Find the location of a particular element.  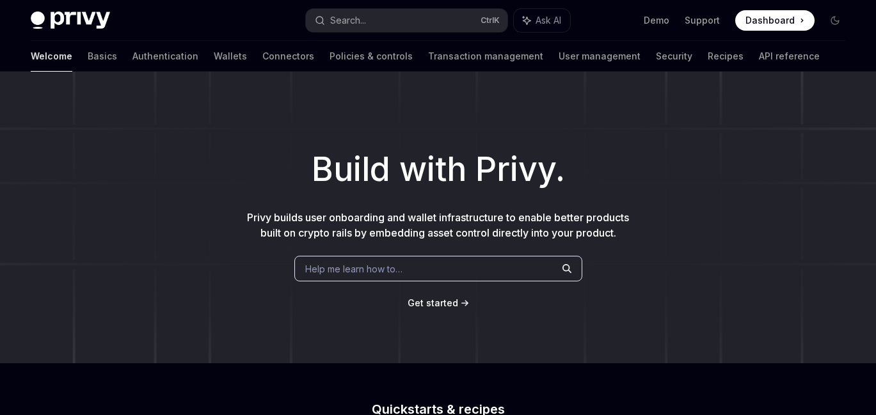

a: Transaction management is located at coordinates (486, 56).